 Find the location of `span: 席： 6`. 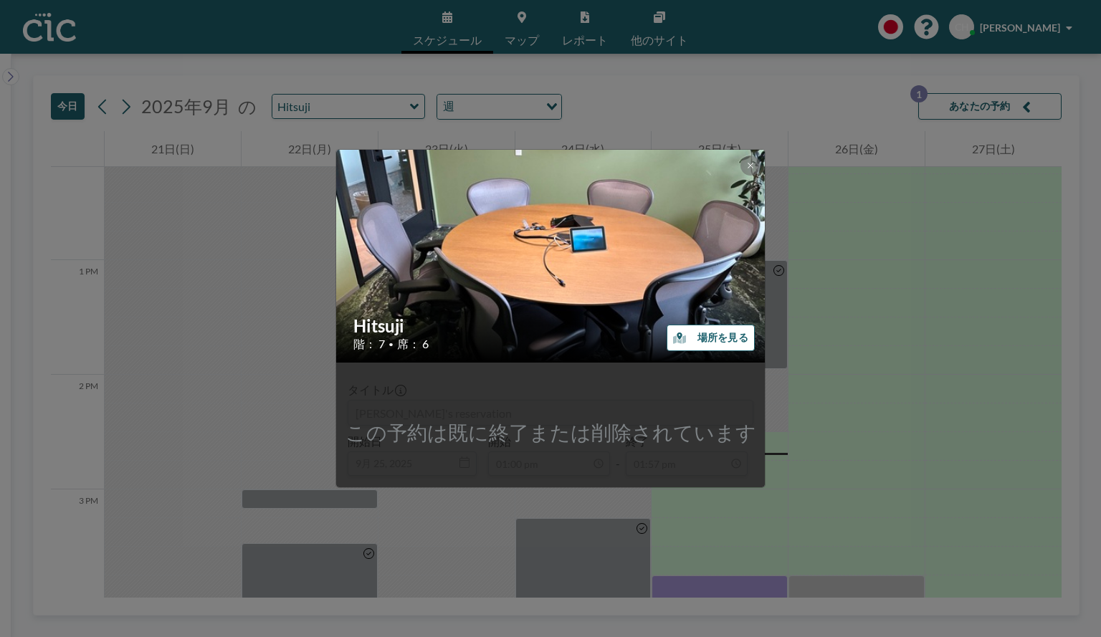

span: 席： 6 is located at coordinates (413, 344).